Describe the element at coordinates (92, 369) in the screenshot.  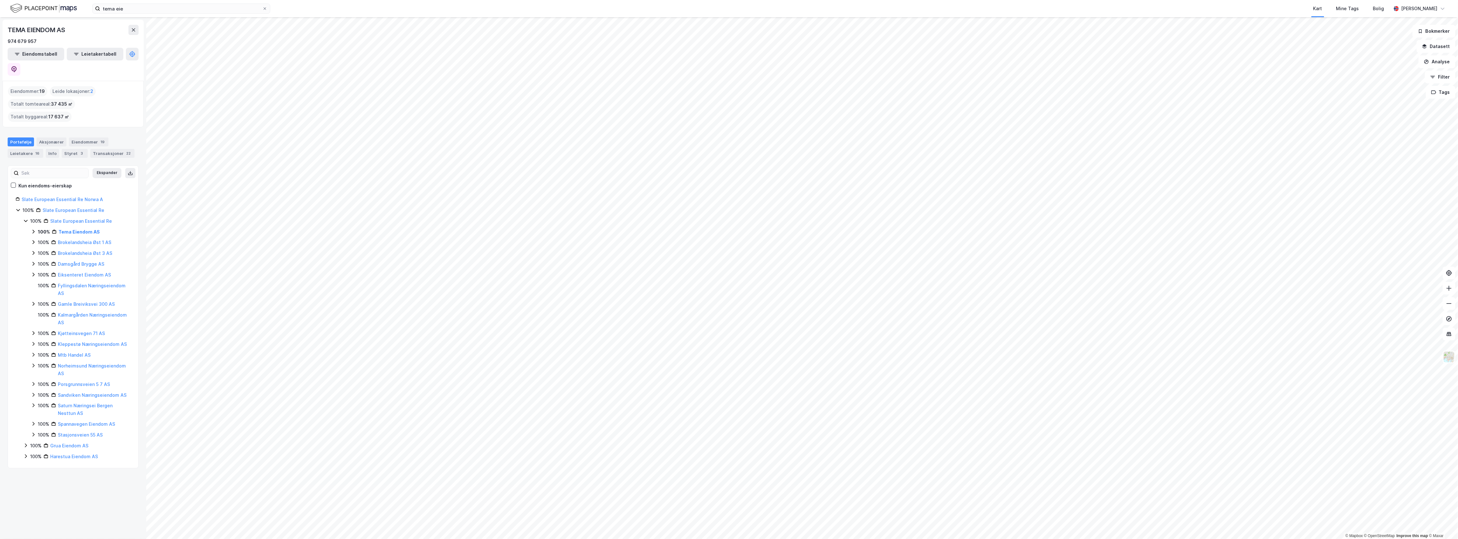
I see `a: Norheimsund Næringseiendom AS` at that location.